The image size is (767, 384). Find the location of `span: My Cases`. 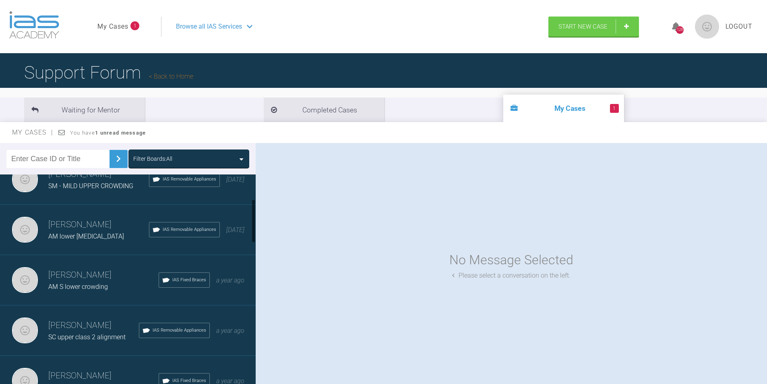

span: My Cases is located at coordinates (33, 132).